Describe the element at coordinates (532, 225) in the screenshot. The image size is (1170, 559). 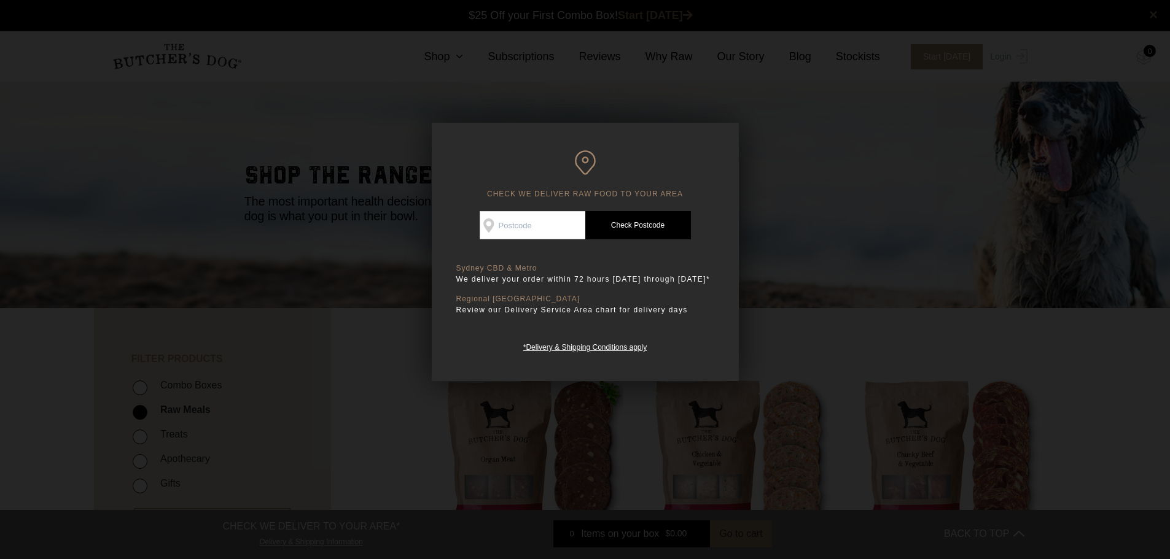
I see `input: Postcode` at that location.